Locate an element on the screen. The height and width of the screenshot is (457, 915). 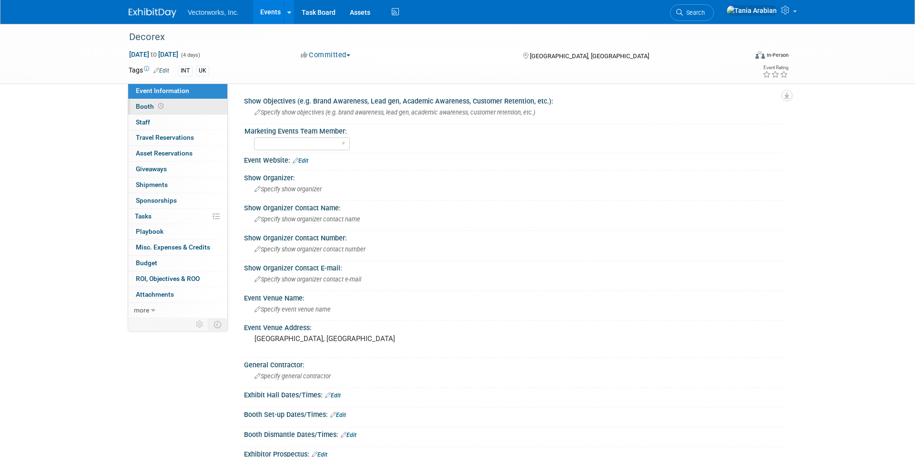
div: Show Objectives (e.g. Brand Awareness, Lead gen, Academic Awareness, Customer Retention, etc.): is located at coordinates (515, 100).